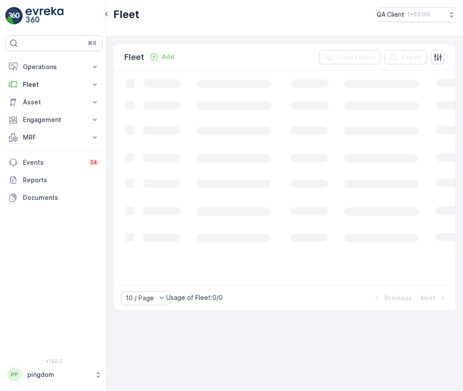 The image size is (463, 391). What do you see at coordinates (54, 180) in the screenshot?
I see `a: Reports` at bounding box center [54, 180].